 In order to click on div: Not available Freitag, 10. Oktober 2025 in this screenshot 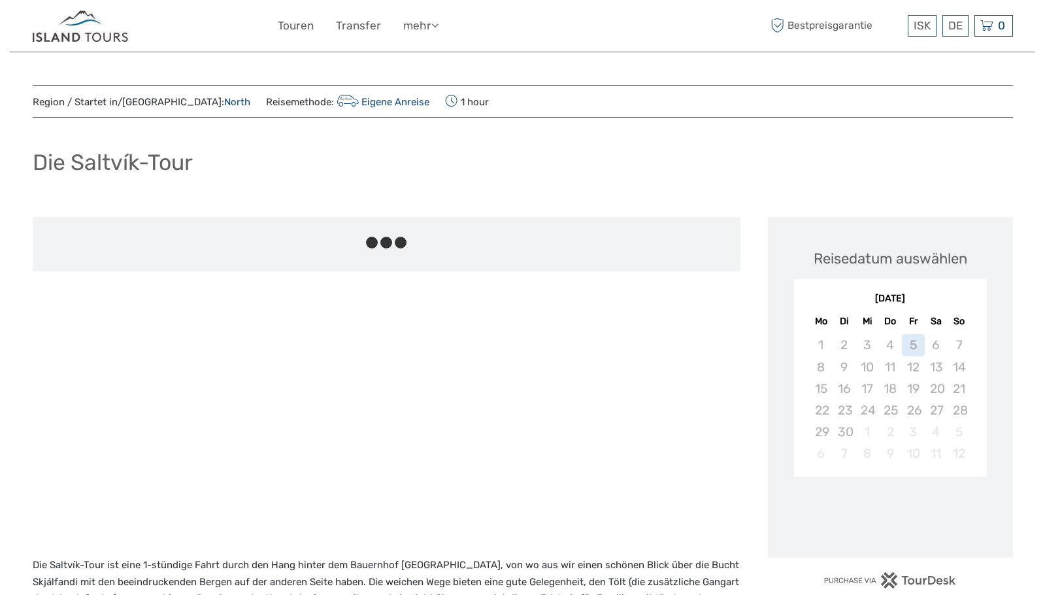, I will do `click(913, 453)`.